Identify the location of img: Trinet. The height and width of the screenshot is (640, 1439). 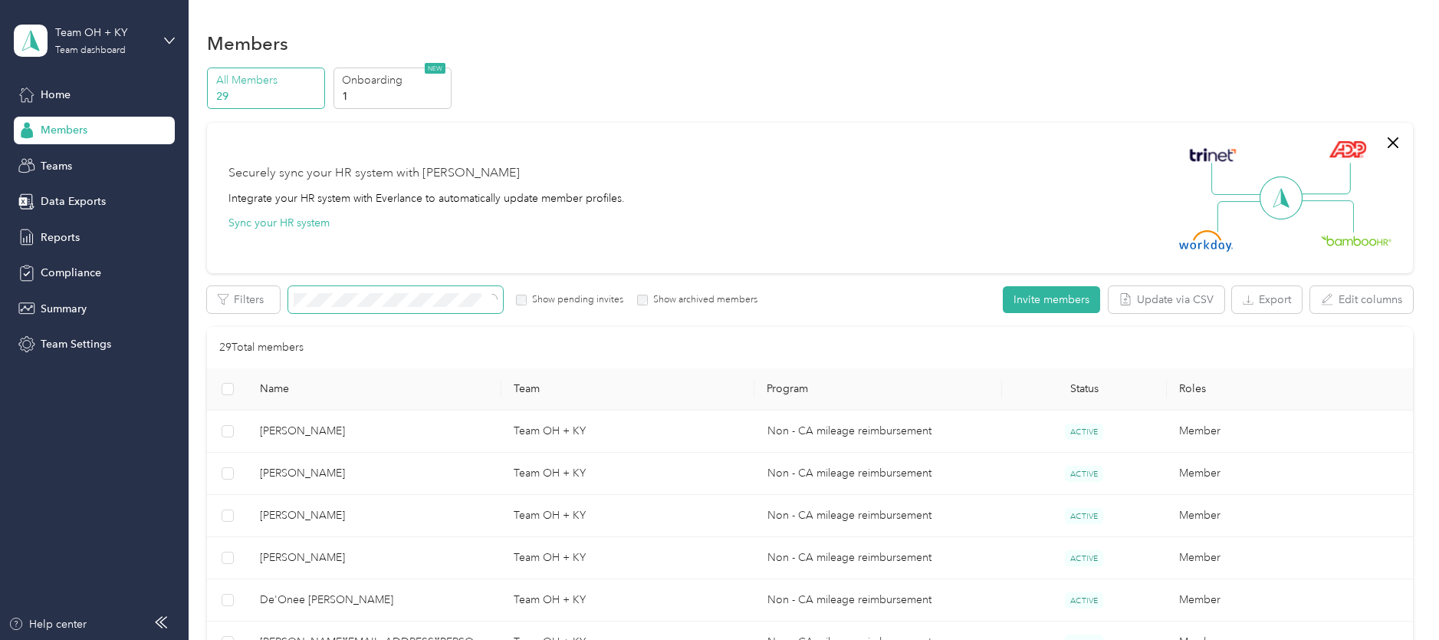
(1213, 155).